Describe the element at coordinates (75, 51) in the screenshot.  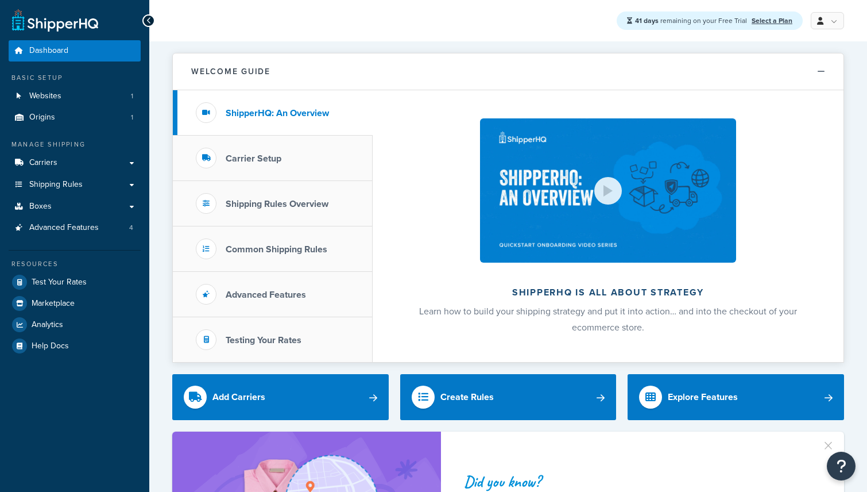
I see `li: Dashboard` at that location.